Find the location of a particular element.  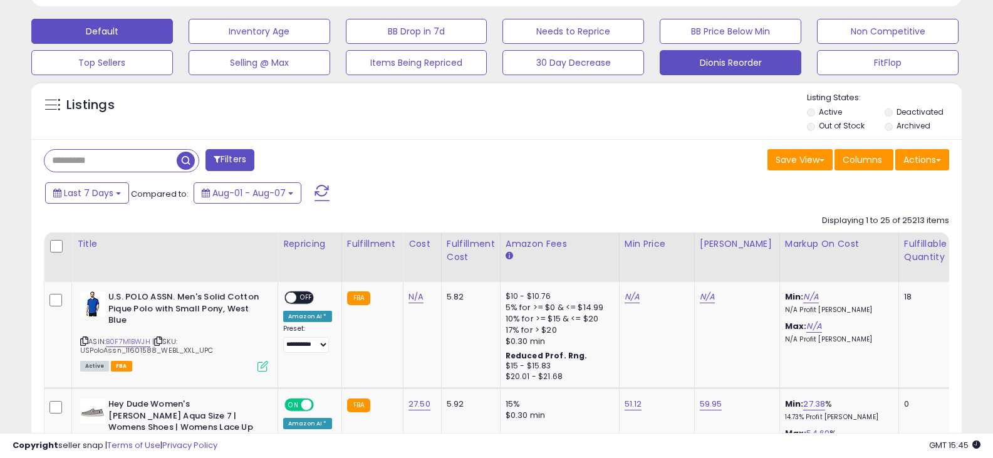

div: Fulfillable Quantity is located at coordinates (926, 251).